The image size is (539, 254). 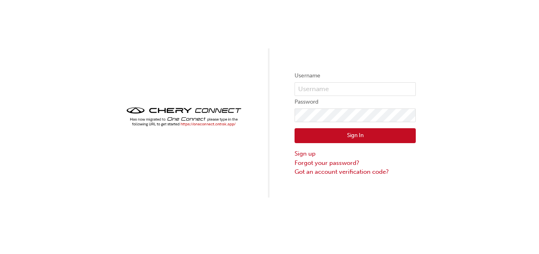 What do you see at coordinates (355, 102) in the screenshot?
I see `label: Password` at bounding box center [355, 102].